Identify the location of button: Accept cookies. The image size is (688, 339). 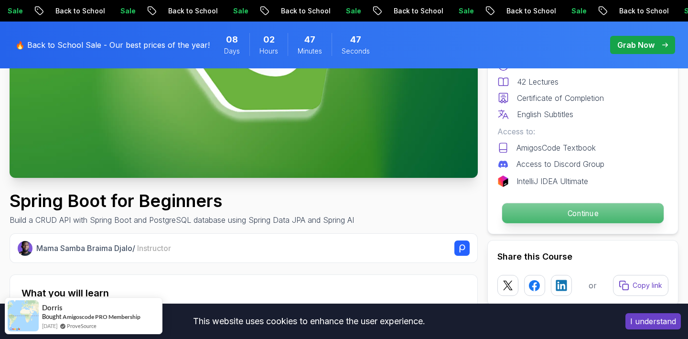
(653, 321).